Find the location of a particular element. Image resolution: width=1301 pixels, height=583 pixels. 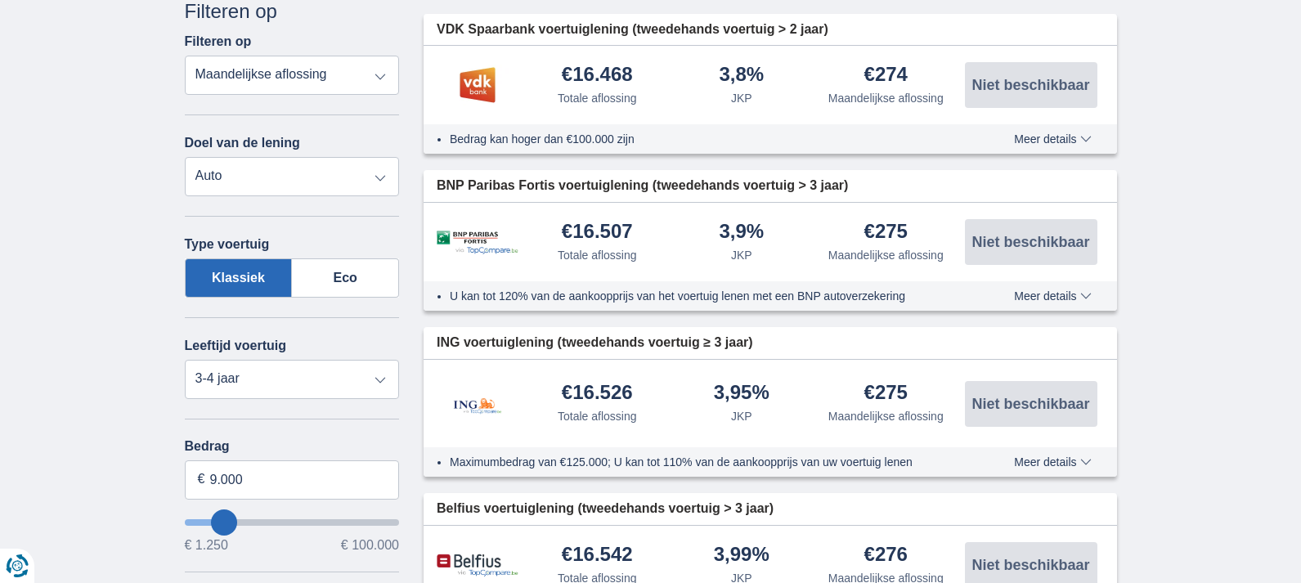

a: wantToBorrow is located at coordinates (292, 522).